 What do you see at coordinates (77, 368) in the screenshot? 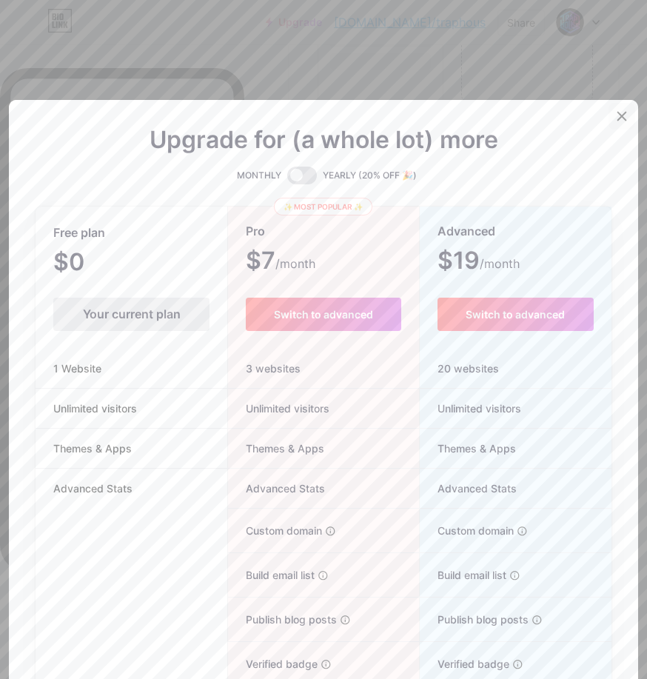
I see `span: 1 Website` at bounding box center [77, 368].